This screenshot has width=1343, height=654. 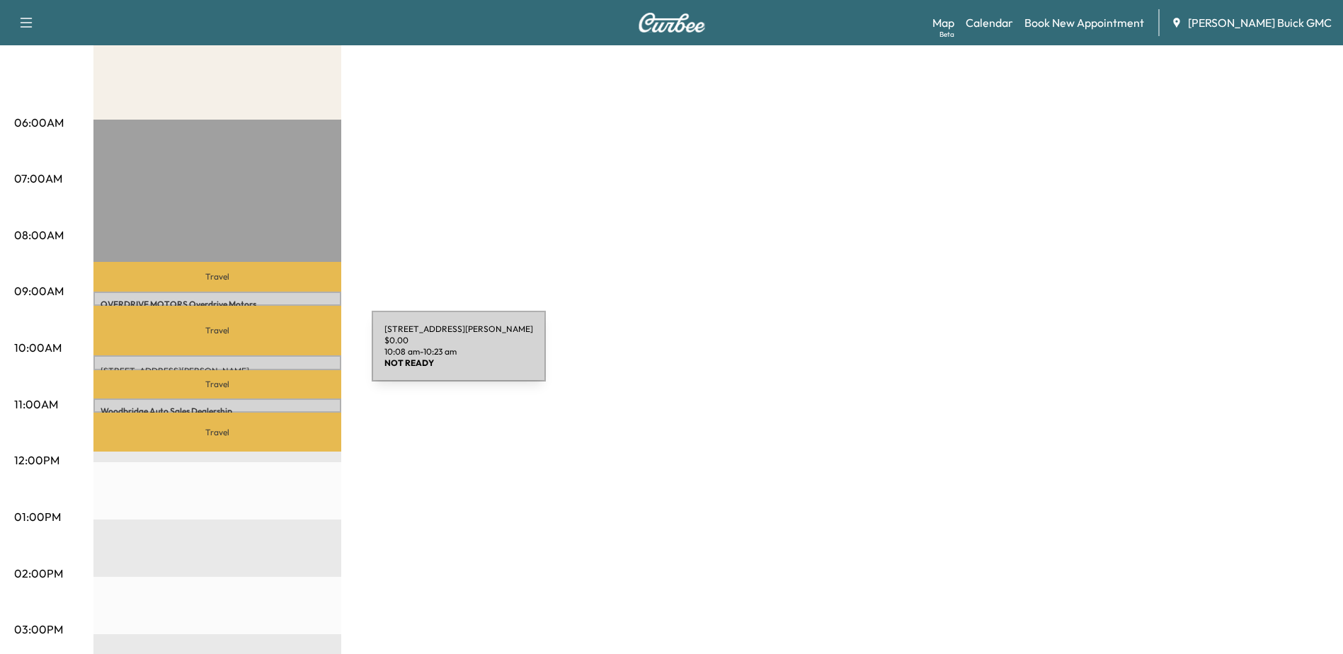 What do you see at coordinates (217, 304) in the screenshot?
I see `p: OVERDRIVE MOTORS Overdrive Motors` at bounding box center [217, 304].